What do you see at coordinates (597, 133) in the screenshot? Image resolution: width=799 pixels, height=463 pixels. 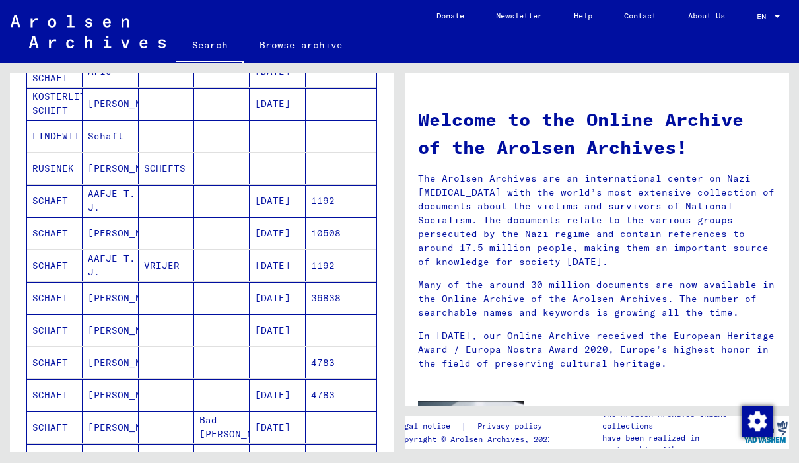 I see `h1: Welcome to the Online Archive of the Arolsen Archives!` at bounding box center [597, 133].